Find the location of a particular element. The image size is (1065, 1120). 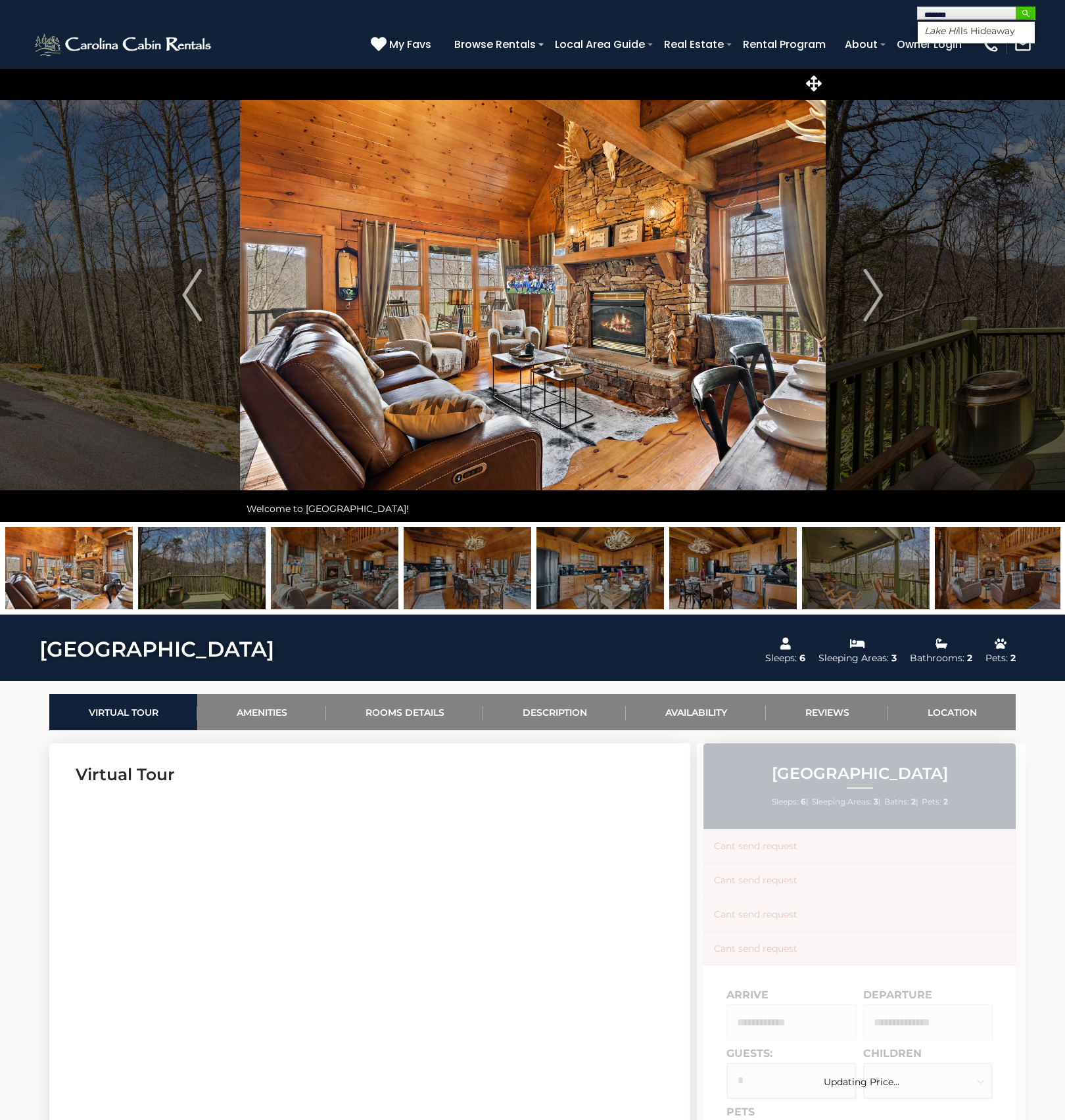

a: Local Area Guide is located at coordinates (599, 44).